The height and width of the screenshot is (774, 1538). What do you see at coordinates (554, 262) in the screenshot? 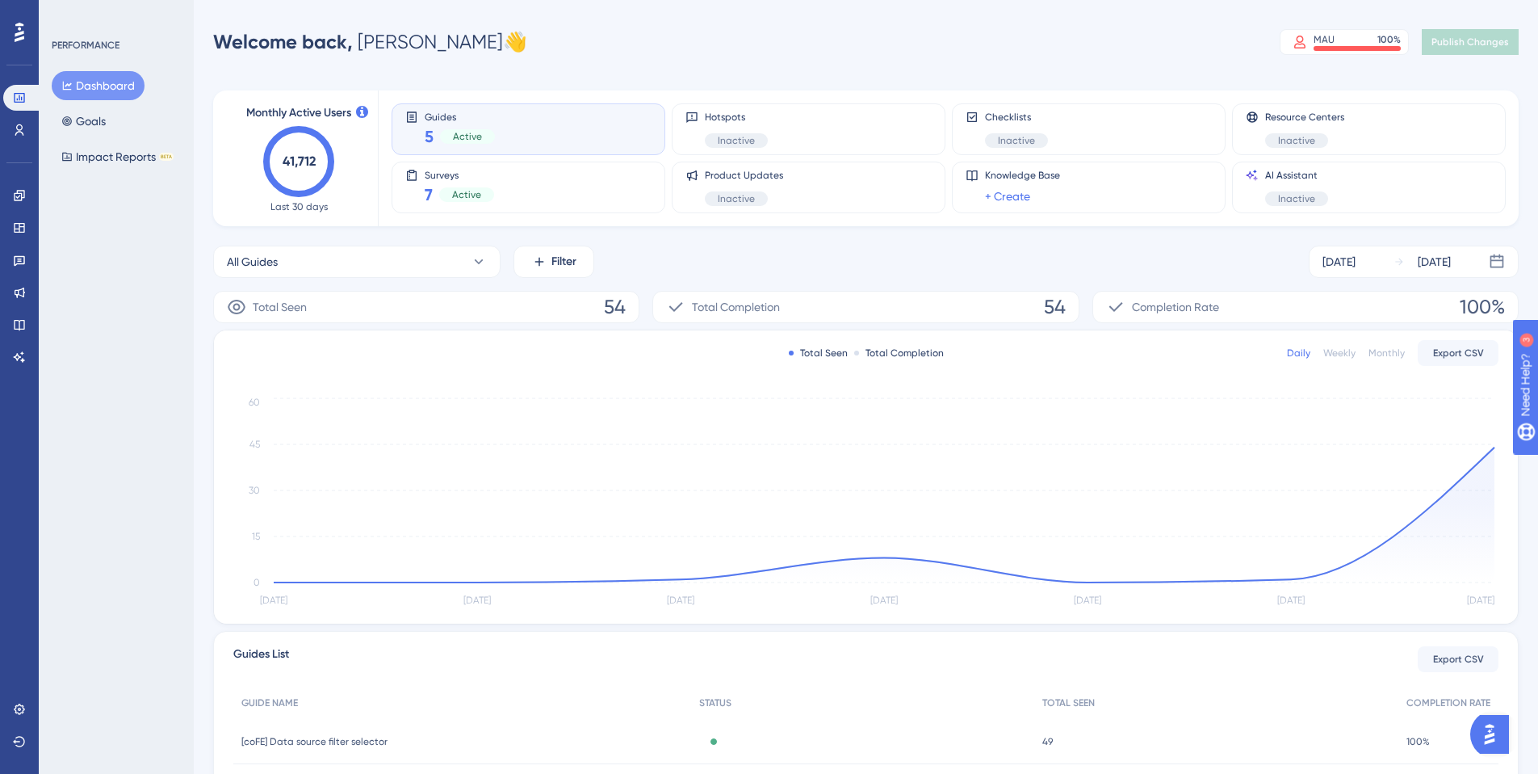
I see `button: Filter` at bounding box center [554, 262].